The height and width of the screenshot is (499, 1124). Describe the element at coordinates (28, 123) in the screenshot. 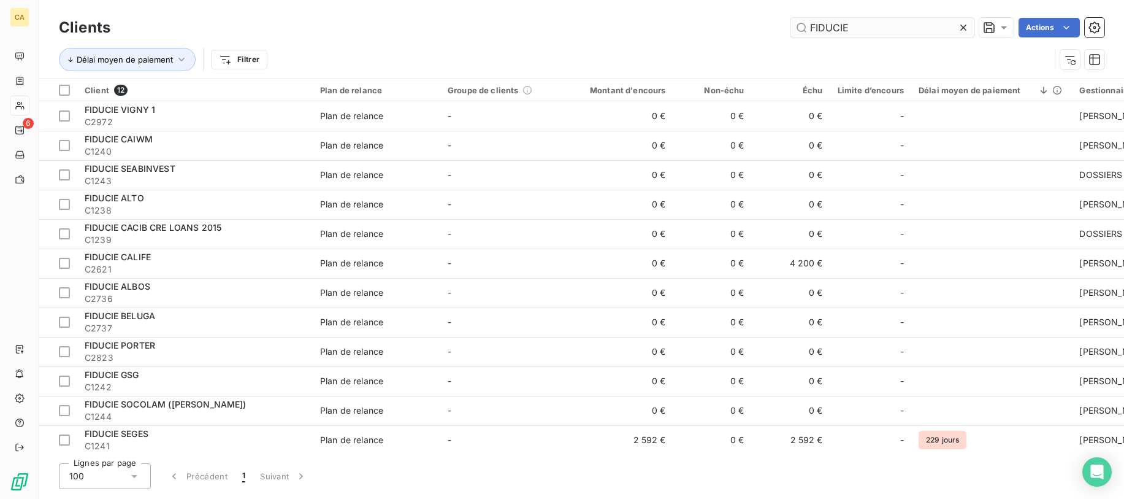

I see `span: 6` at that location.